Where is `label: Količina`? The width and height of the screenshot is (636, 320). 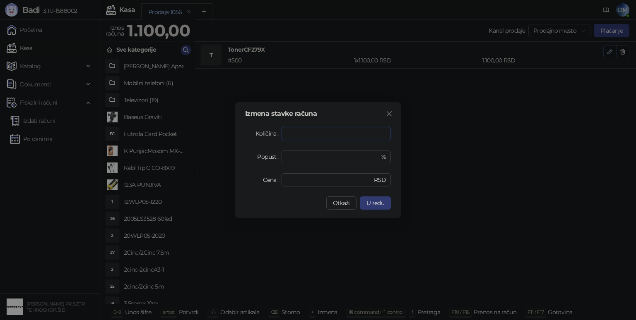
label: Količina is located at coordinates (268, 134).